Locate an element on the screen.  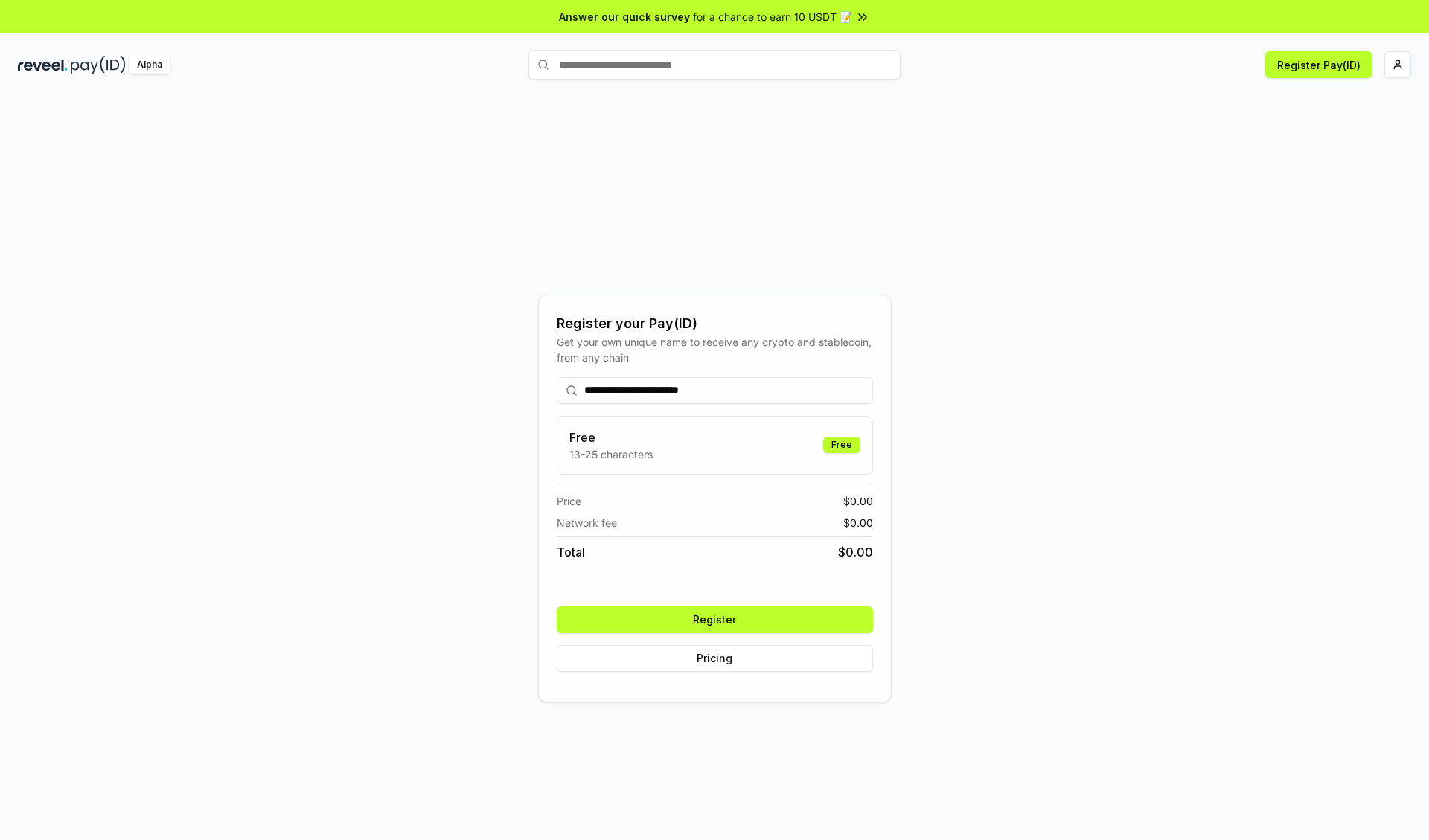
button: Register Pay(ID) is located at coordinates (1319, 65).